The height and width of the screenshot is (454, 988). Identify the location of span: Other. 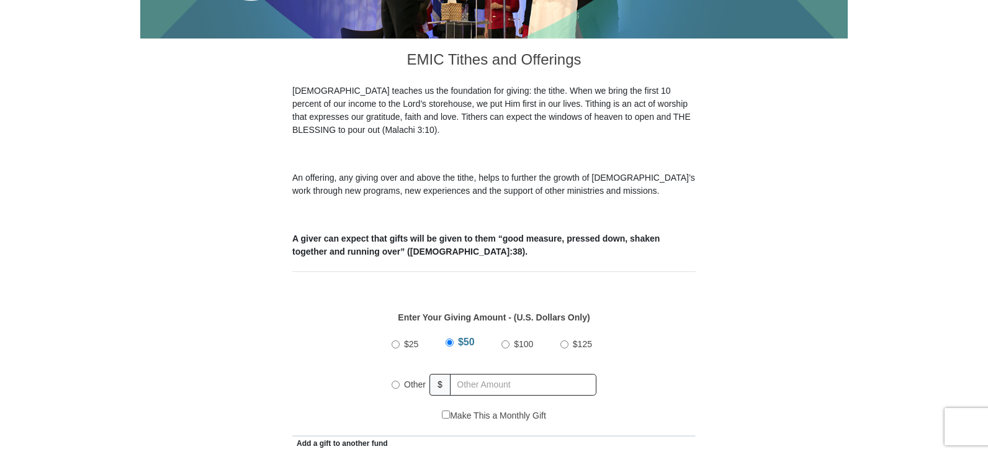
(415, 384).